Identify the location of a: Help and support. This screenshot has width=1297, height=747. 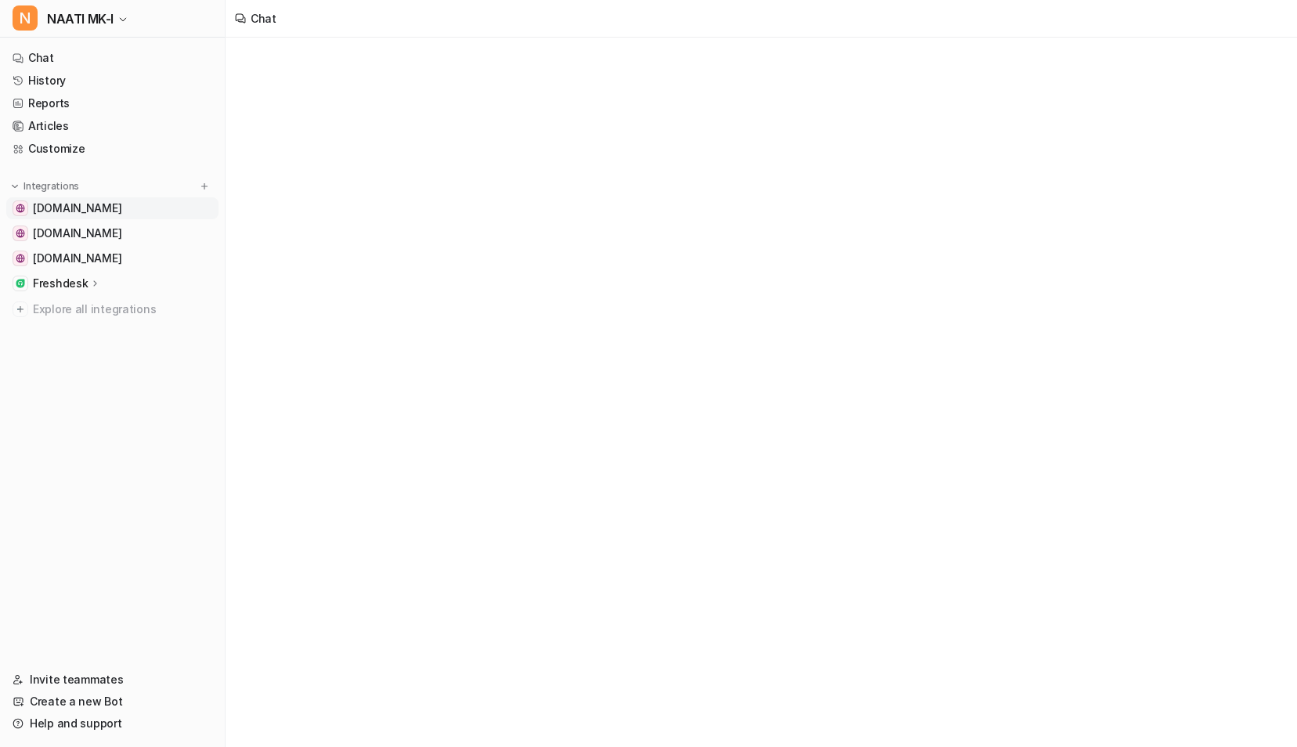
(112, 724).